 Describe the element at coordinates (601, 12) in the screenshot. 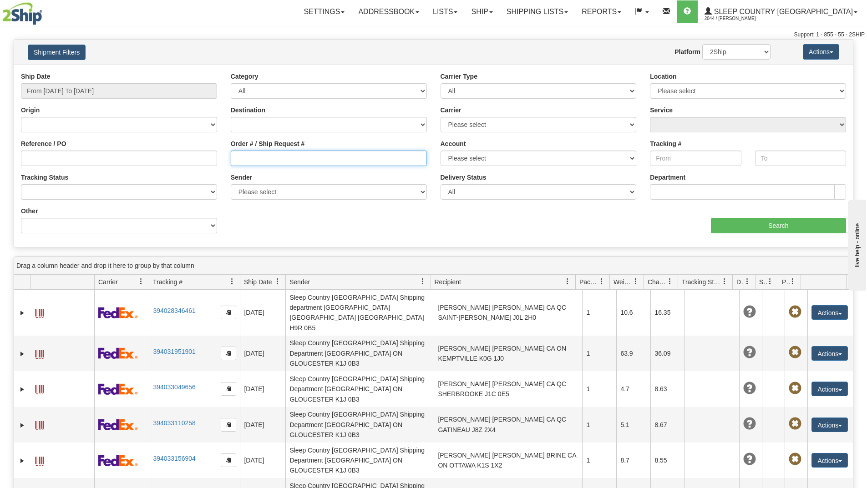

I see `a: Reports` at that location.